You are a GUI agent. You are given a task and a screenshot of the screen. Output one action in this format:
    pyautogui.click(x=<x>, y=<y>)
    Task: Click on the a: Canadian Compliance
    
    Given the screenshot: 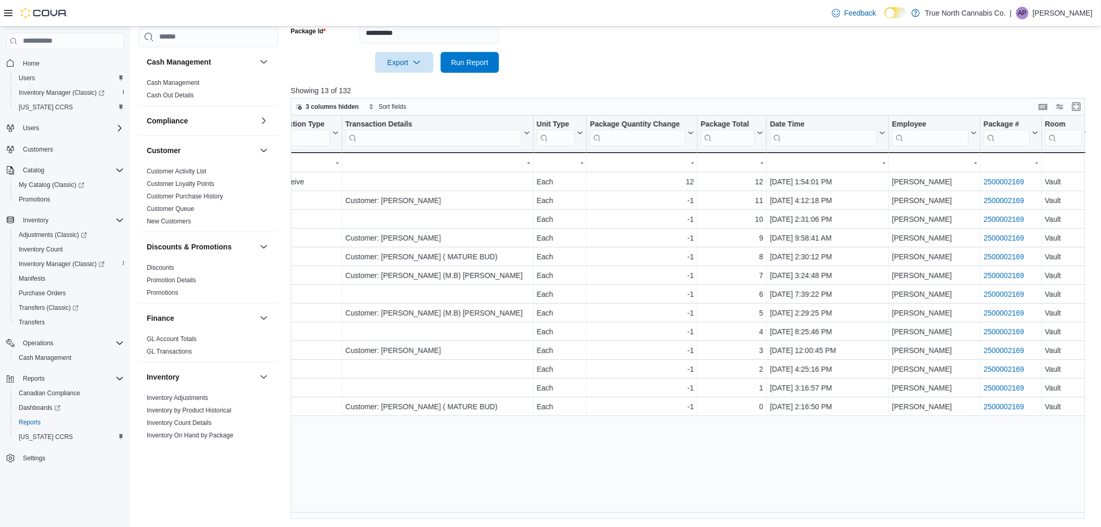 What is the action you would take?
    pyautogui.click(x=49, y=393)
    